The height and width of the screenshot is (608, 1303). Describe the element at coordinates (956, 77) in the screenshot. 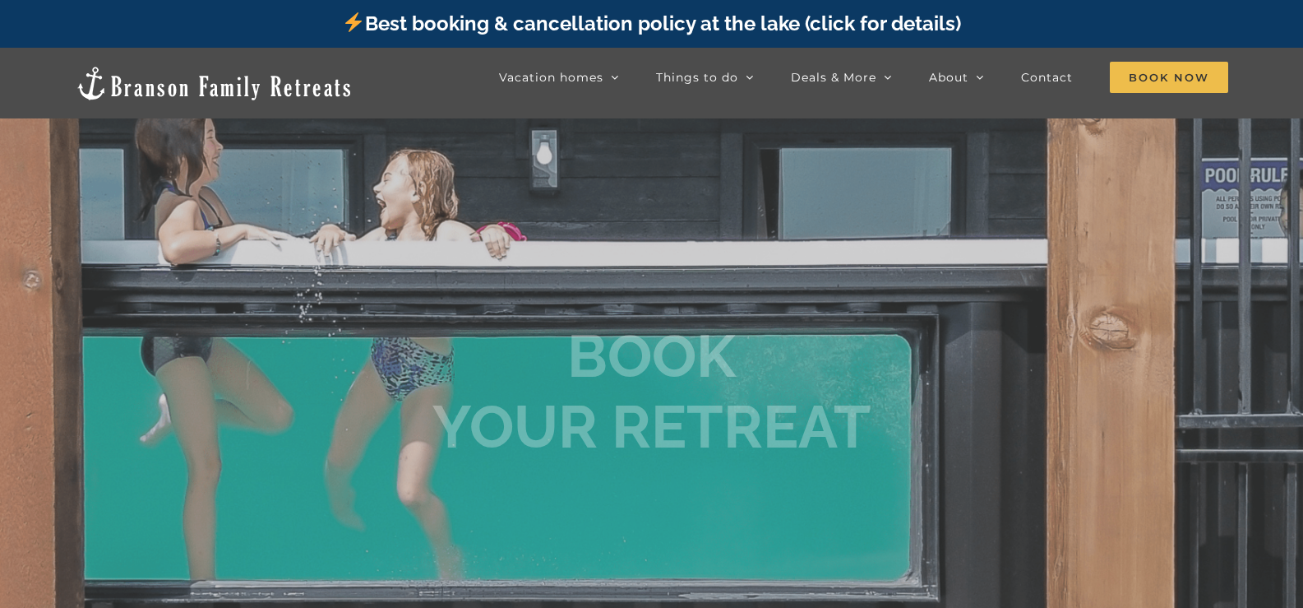

I see `a: About` at that location.